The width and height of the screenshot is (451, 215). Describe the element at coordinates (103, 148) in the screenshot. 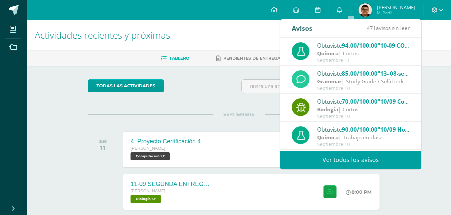

I see `div: 11` at that location.